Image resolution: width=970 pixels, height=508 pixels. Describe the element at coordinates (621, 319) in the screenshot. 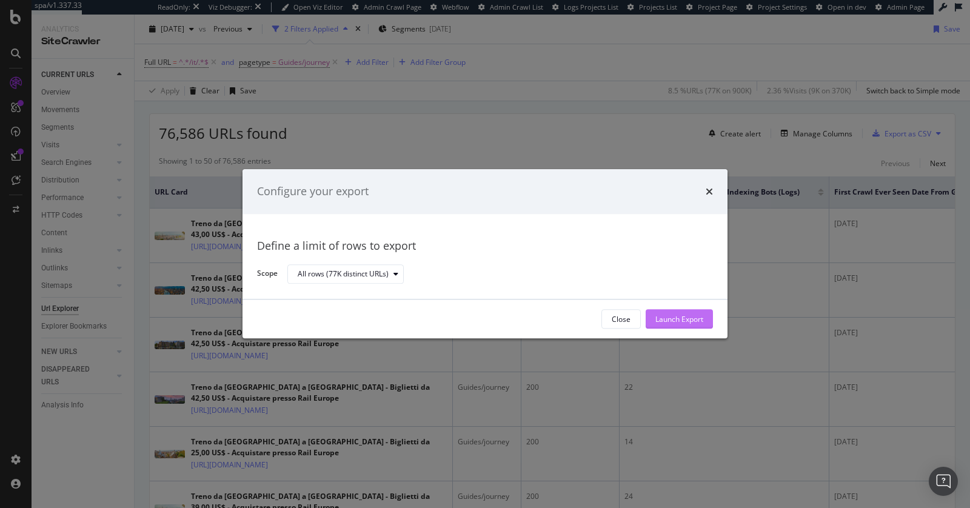

I see `div: Close` at that location.